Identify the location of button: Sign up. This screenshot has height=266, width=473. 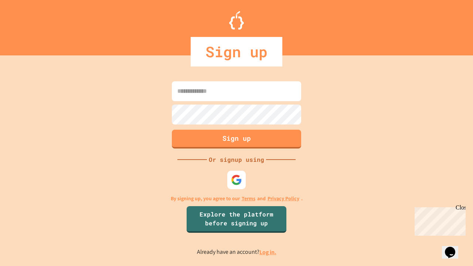
(236, 139).